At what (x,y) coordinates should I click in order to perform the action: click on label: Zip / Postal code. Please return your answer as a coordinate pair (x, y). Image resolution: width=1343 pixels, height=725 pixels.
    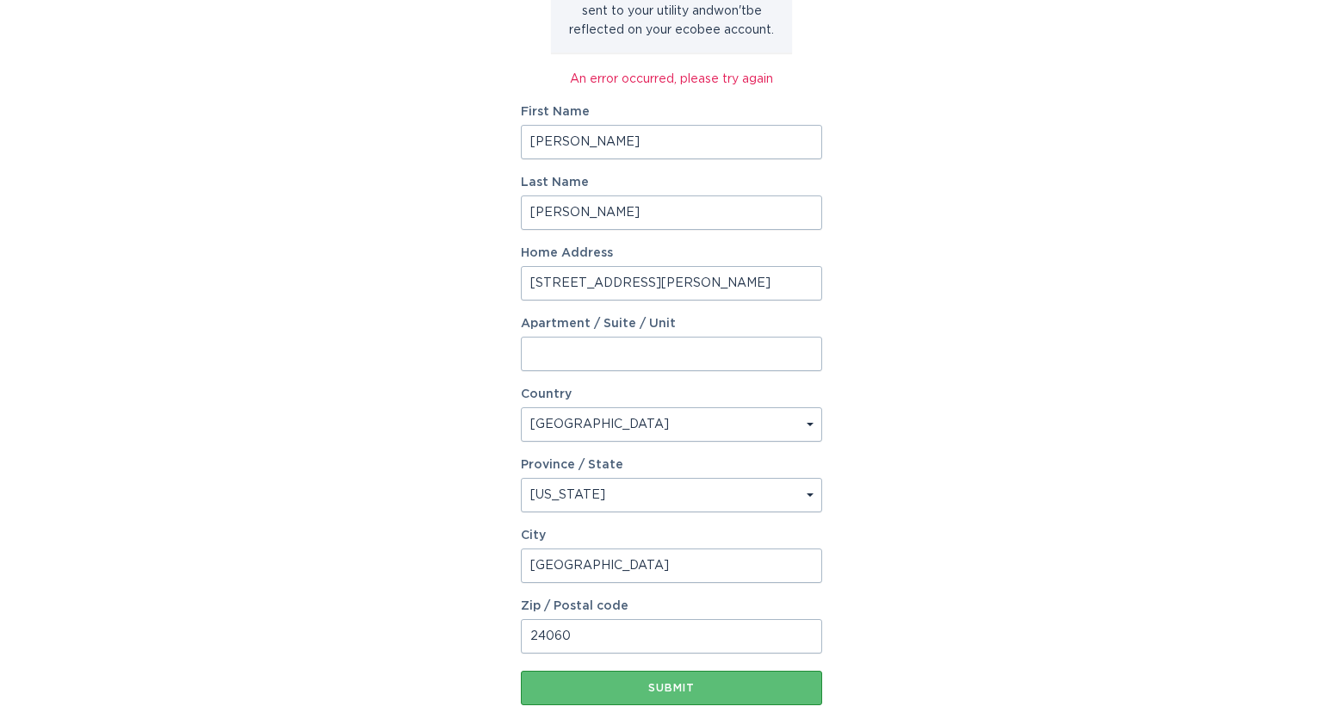
    Looking at the image, I should click on (672, 606).